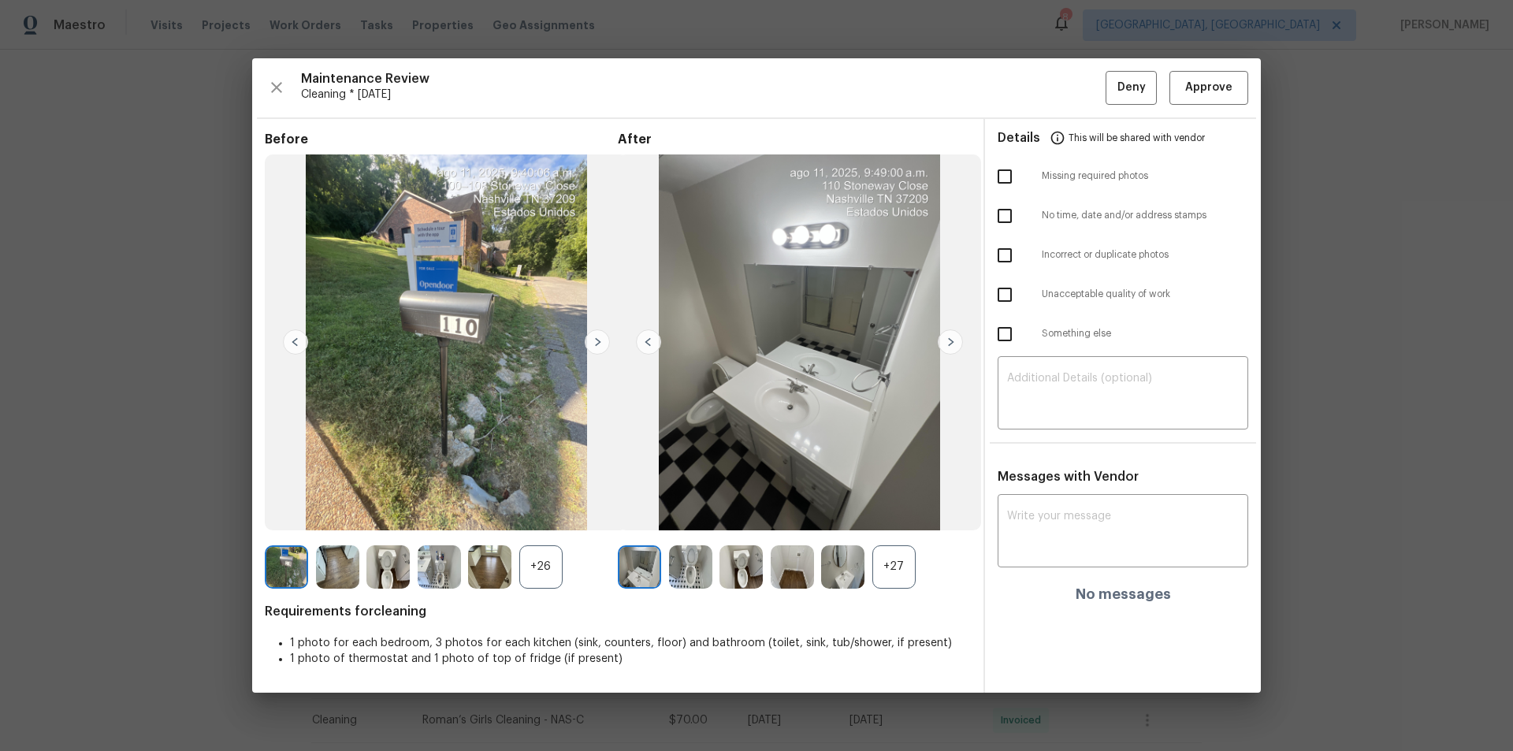  I want to click on li: 1 photo of thermostat and 1 photo of top of fridge (if present), so click(630, 659).